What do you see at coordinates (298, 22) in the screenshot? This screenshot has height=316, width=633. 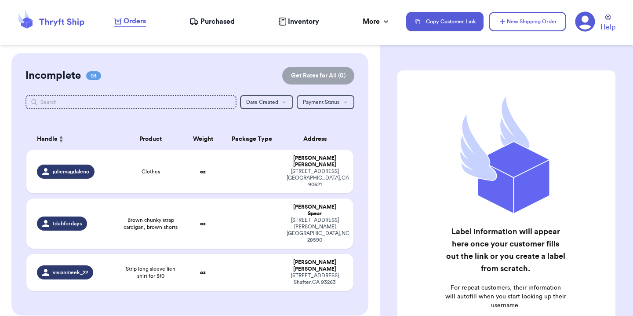 I see `a: Inventory` at bounding box center [298, 22].